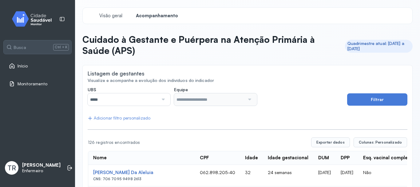 This screenshot has height=187, width=420. I want to click on span: Monitoramento, so click(32, 84).